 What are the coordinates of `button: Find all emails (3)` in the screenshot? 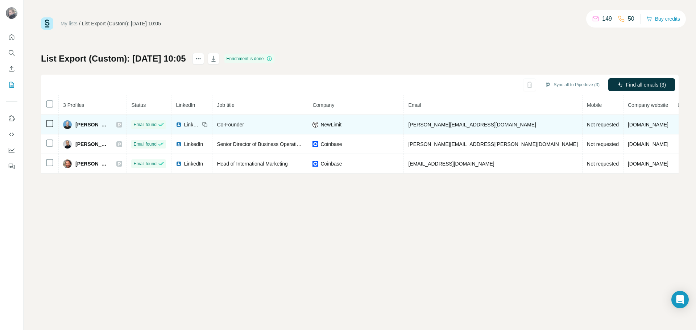 It's located at (642, 85).